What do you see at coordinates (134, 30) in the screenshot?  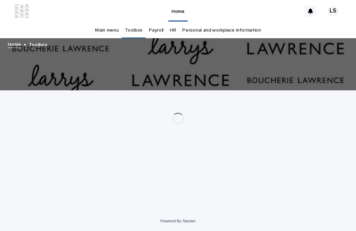 I see `a: Toolbox` at bounding box center [134, 30].